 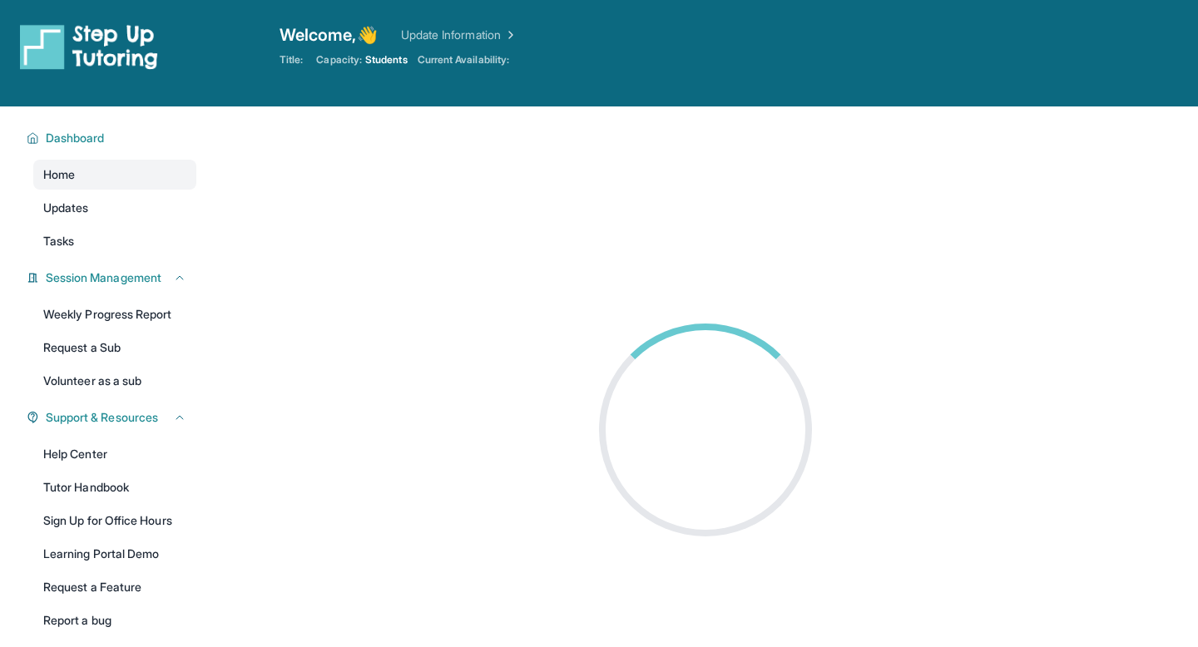 What do you see at coordinates (112, 278) in the screenshot?
I see `button: Session Management` at bounding box center [112, 278].